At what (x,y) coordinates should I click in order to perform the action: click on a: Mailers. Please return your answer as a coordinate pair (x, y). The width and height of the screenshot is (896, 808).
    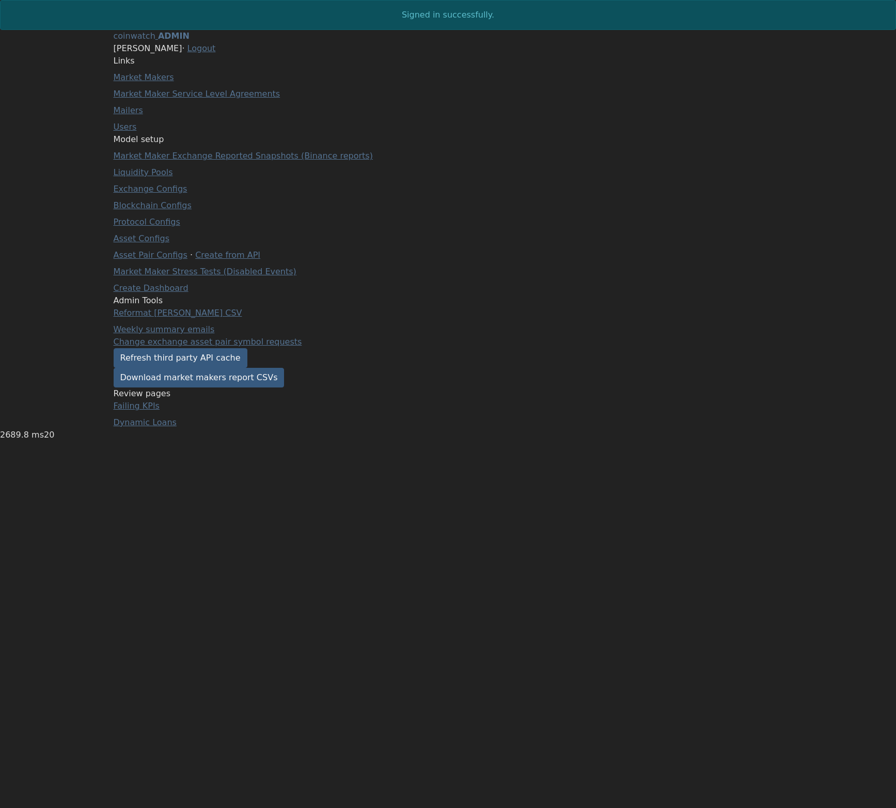
    Looking at the image, I should click on (128, 110).